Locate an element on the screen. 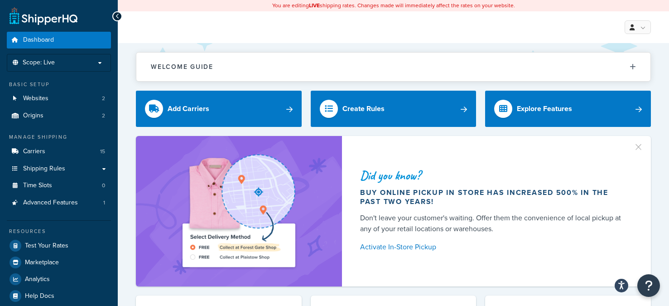 The height and width of the screenshot is (306, 669). span: Scope: Live is located at coordinates (39, 63).